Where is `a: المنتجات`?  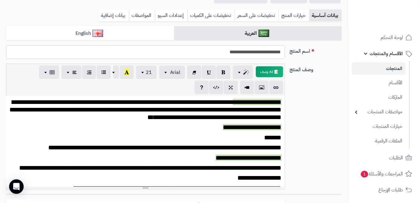 a: المنتجات is located at coordinates (379, 69).